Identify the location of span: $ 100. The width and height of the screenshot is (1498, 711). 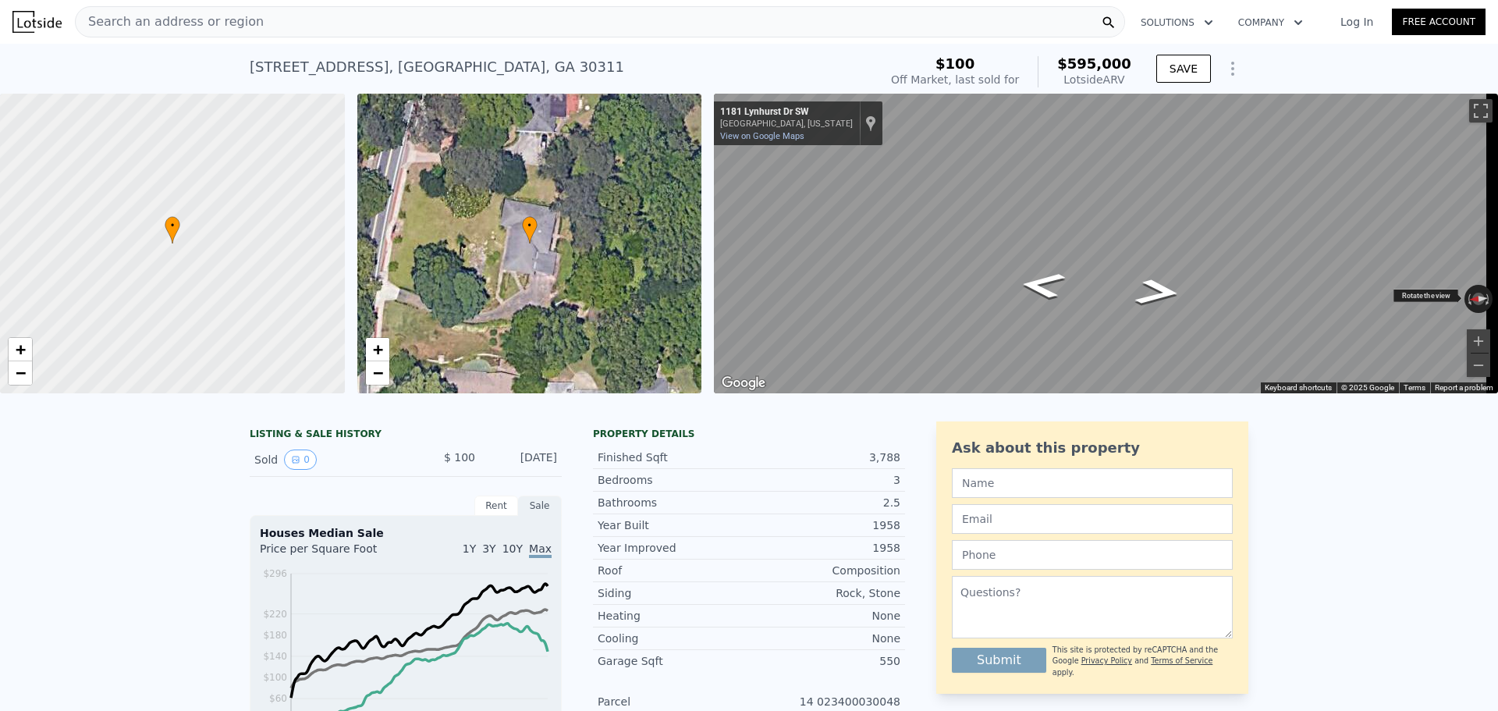
(460, 457).